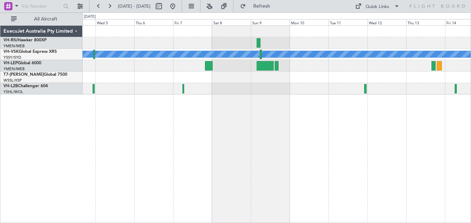  Describe the element at coordinates (115, 22) in the screenshot. I see `div: Wed 5` at that location.